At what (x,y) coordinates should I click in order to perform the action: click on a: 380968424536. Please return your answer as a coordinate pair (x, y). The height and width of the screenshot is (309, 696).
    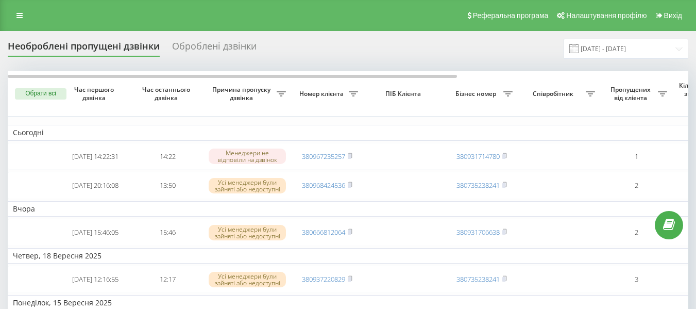
    Looking at the image, I should click on (323, 185).